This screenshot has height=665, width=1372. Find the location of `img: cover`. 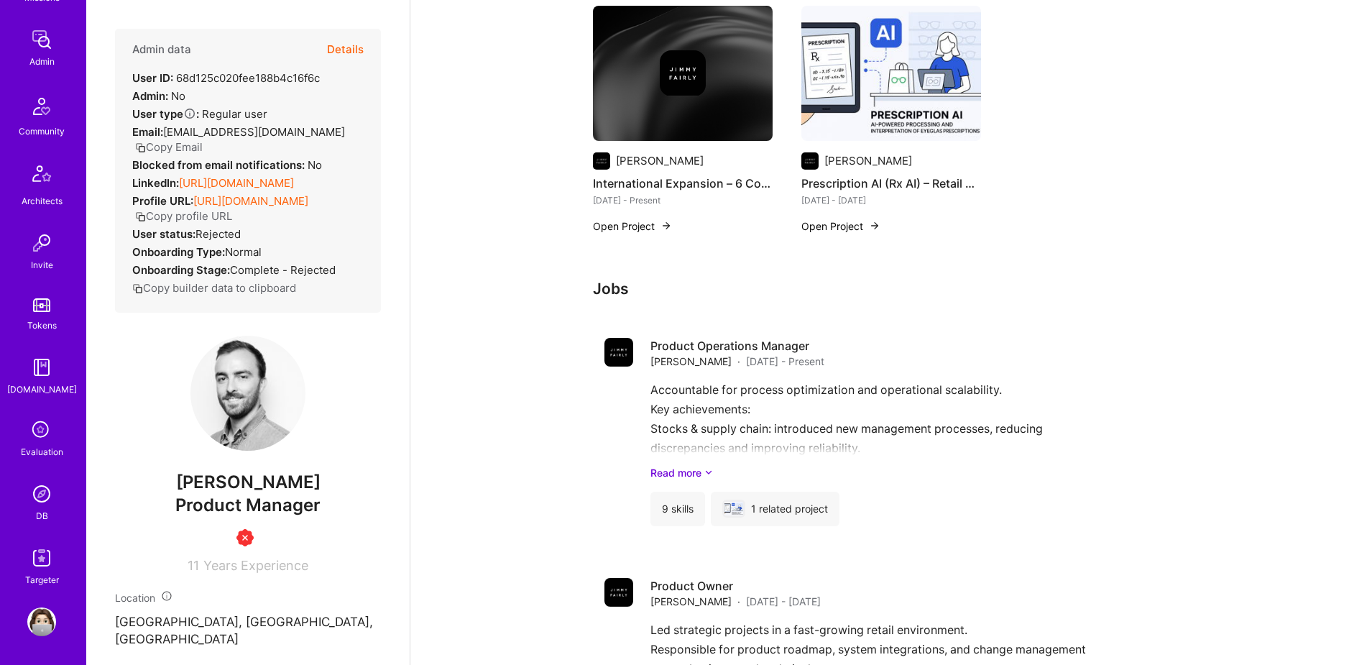

img: cover is located at coordinates (683, 73).